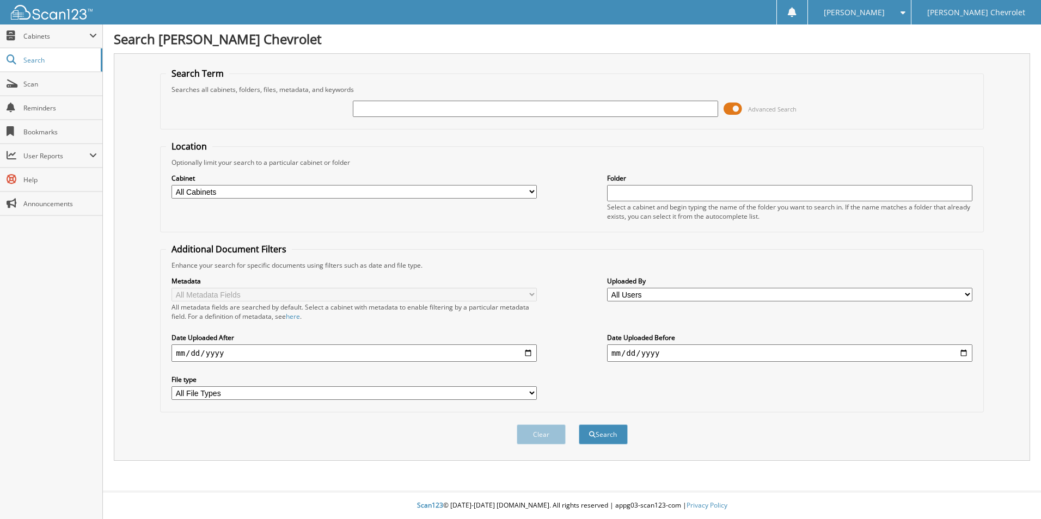 The height and width of the screenshot is (519, 1041). I want to click on label: Date Uploaded Before, so click(789, 337).